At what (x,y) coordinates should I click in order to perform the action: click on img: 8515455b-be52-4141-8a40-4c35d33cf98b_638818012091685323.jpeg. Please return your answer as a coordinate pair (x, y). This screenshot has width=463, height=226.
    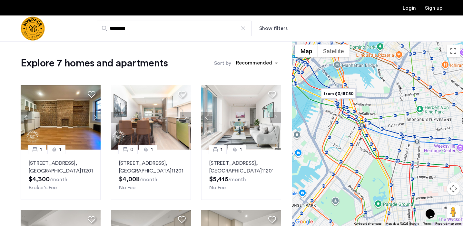
    Looking at the image, I should click on (241, 117).